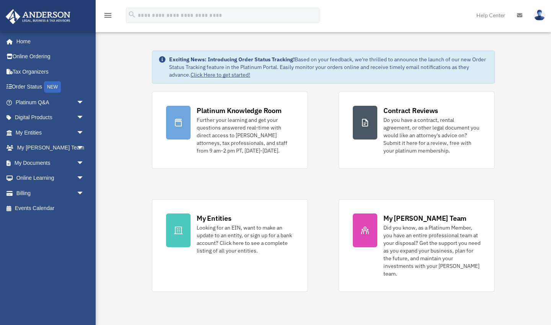 Image resolution: width=551 pixels, height=325 pixels. I want to click on div: Platinum Knowledge Room, so click(239, 110).